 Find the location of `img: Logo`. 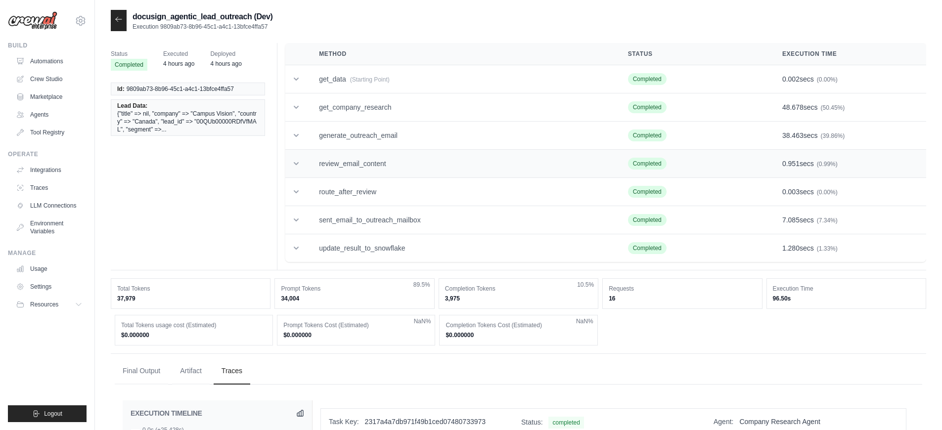

img: Logo is located at coordinates (33, 21).